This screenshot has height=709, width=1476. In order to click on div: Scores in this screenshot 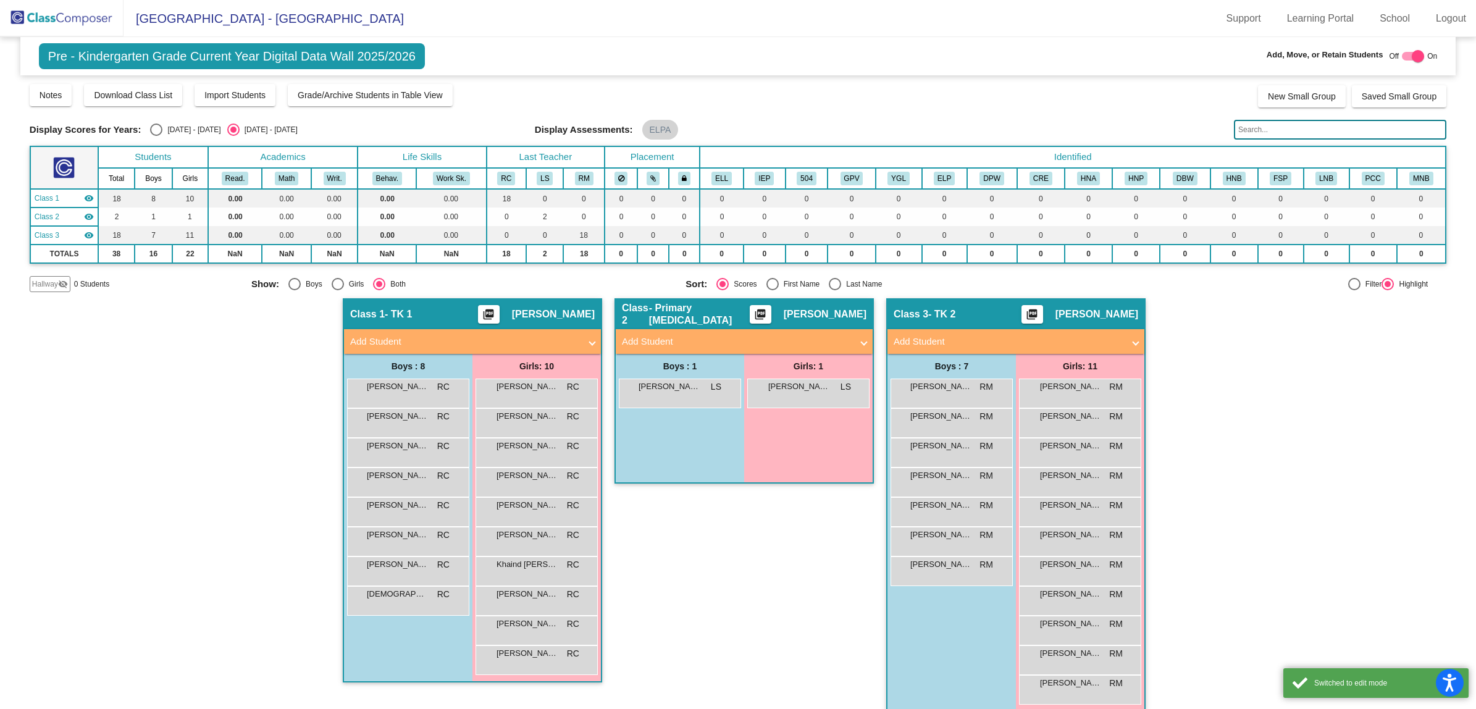, I will do `click(742, 284)`.